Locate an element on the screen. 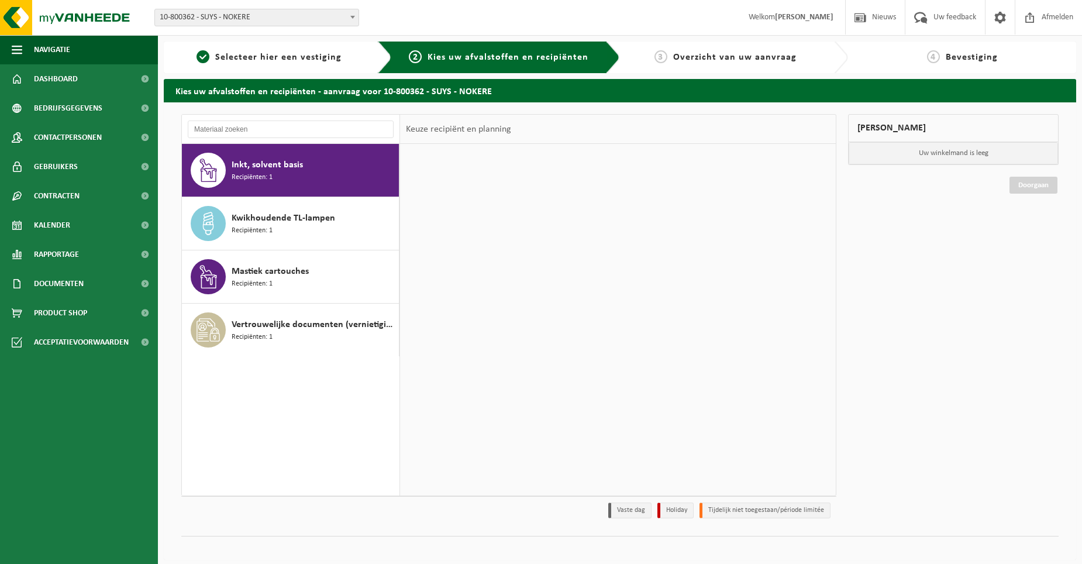 The image size is (1082, 564). button: Vertrouwelijke documenten (vernietiging - recyclage) Recipiënten: 1 is located at coordinates (291, 330).